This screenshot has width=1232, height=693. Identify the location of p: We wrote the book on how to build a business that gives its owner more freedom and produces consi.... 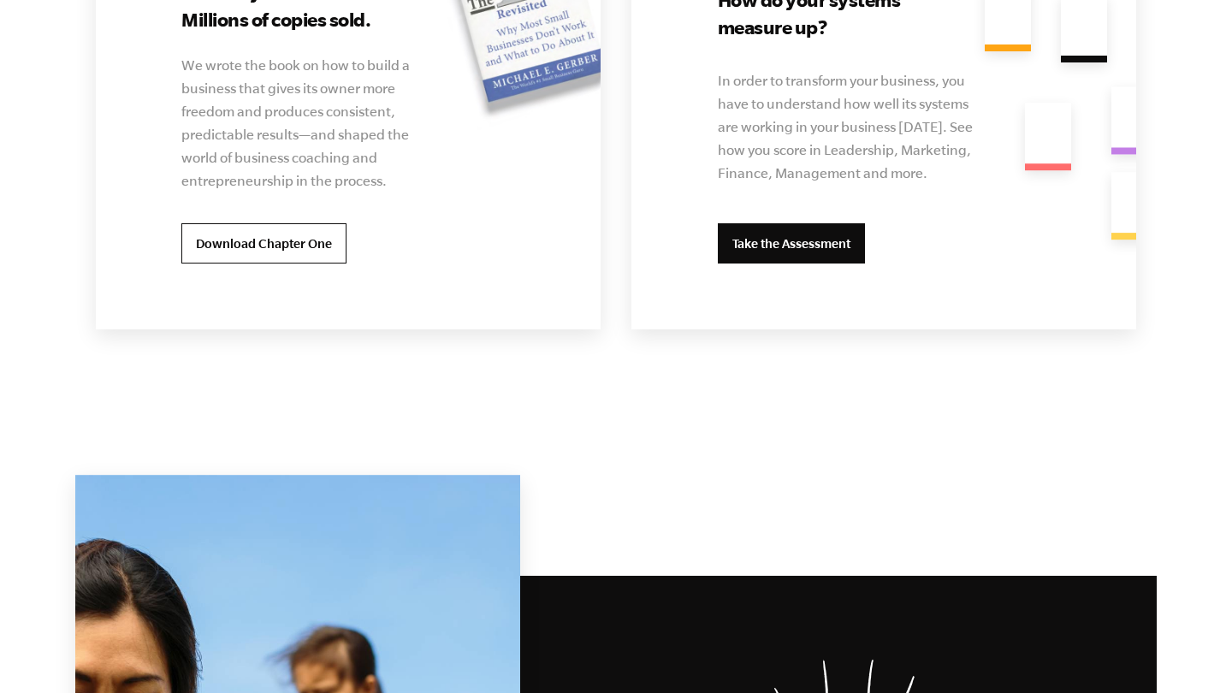
(297, 123).